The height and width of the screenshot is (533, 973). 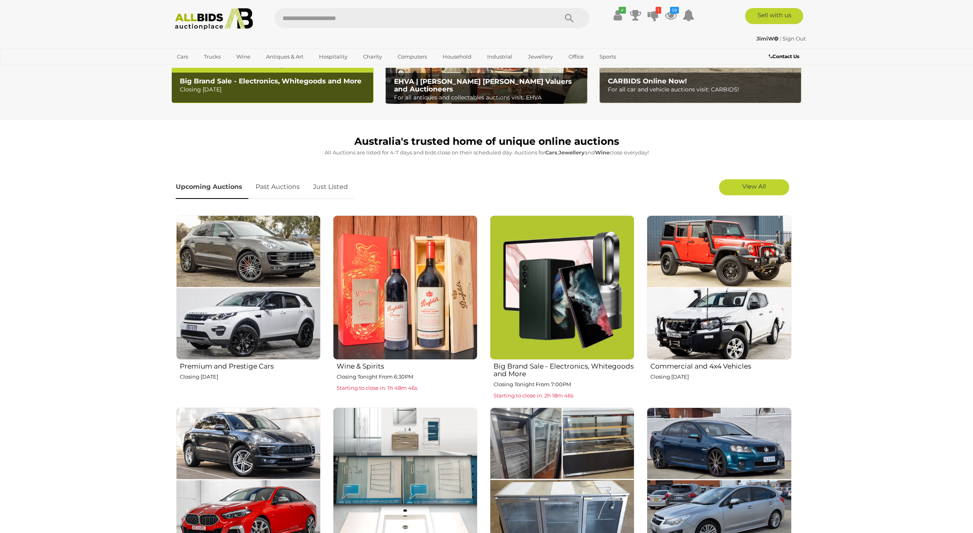 I want to click on a: Office, so click(x=576, y=57).